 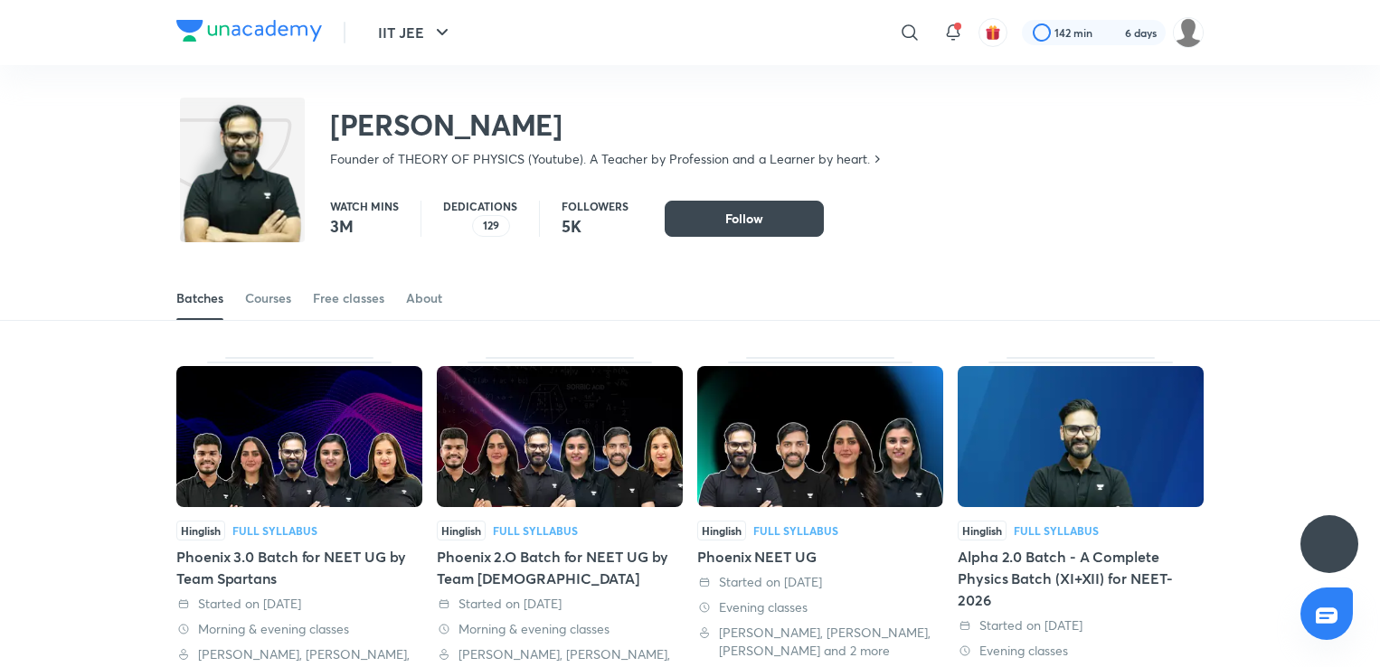 I want to click on p: Founder of THEORY OF PHYSICS (Youtube). A Teacher by Profession and a Learner by heart., so click(x=600, y=159).